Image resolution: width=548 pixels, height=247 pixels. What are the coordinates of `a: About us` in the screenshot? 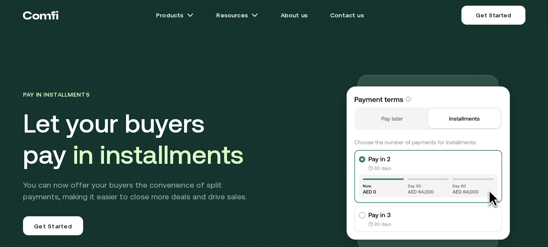 It's located at (294, 15).